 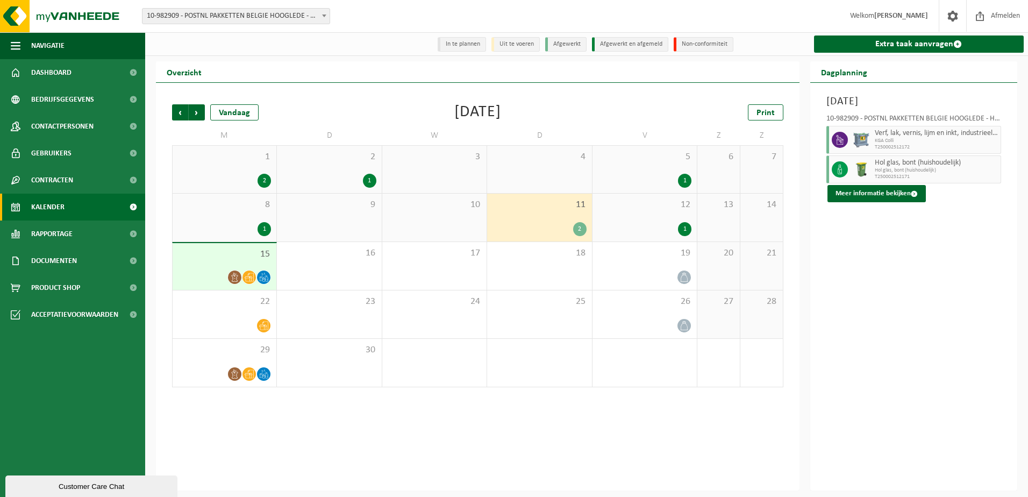 What do you see at coordinates (224, 205) in the screenshot?
I see `span: 8` at bounding box center [224, 205].